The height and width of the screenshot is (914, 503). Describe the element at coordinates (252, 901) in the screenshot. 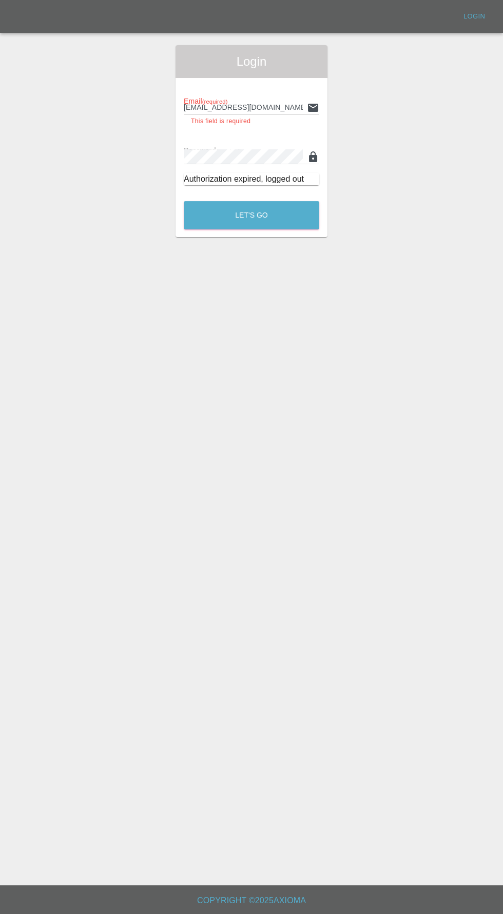

I see `h6: Copyright © 2025 Axioma` at that location.